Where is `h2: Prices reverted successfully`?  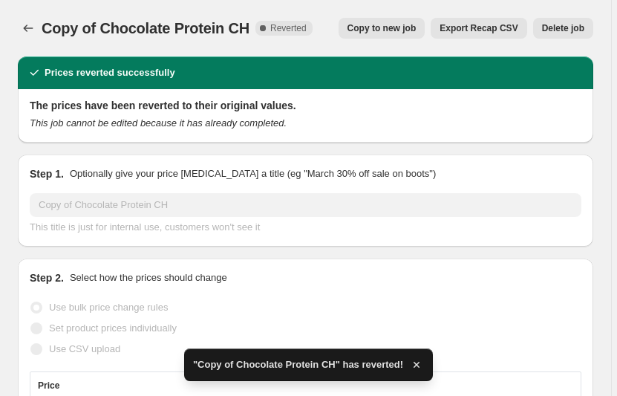
h2: Prices reverted successfully is located at coordinates (110, 73).